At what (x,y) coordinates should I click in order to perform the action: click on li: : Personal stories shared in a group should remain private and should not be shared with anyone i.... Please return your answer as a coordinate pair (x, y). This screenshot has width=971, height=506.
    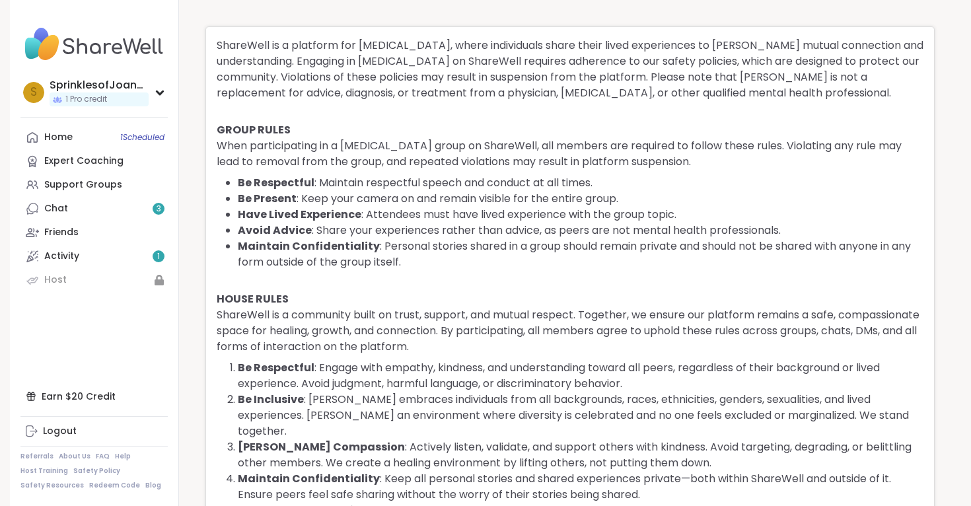
    Looking at the image, I should click on (581, 254).